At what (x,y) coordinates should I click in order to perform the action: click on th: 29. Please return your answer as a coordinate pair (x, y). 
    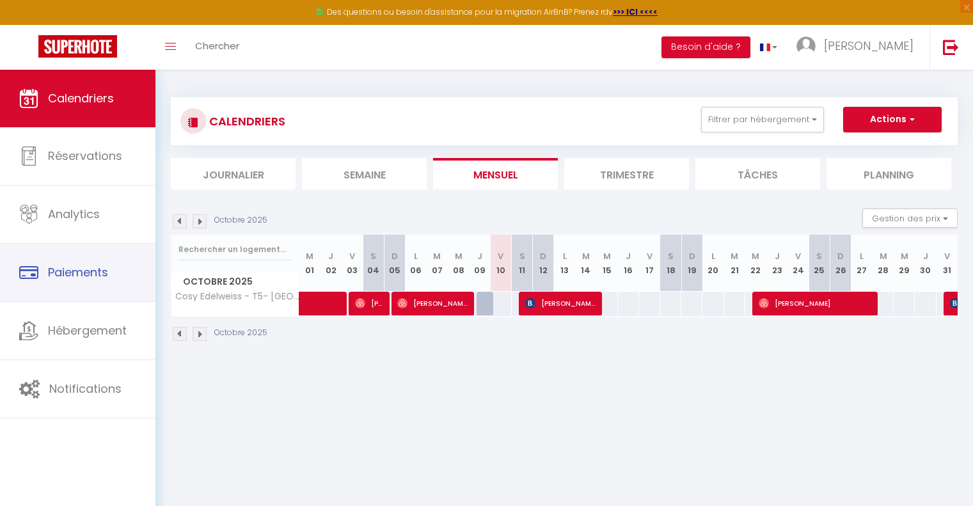
    Looking at the image, I should click on (904, 263).